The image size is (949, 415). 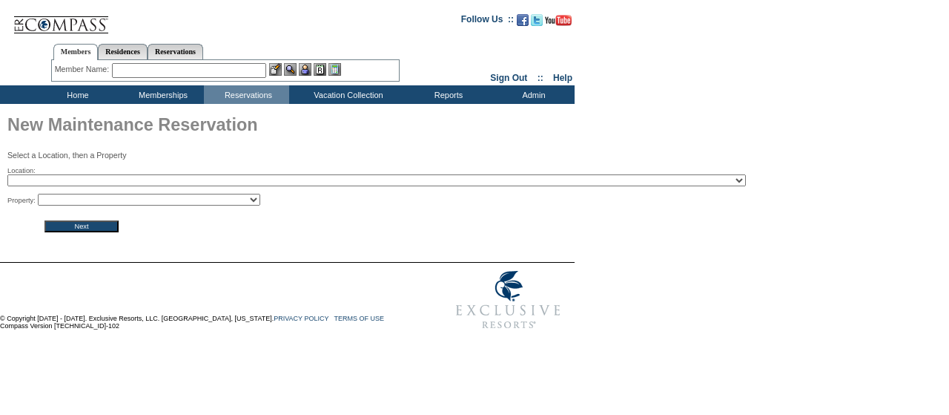 What do you see at coordinates (22, 171) in the screenshot?
I see `span: Location:` at bounding box center [22, 171].